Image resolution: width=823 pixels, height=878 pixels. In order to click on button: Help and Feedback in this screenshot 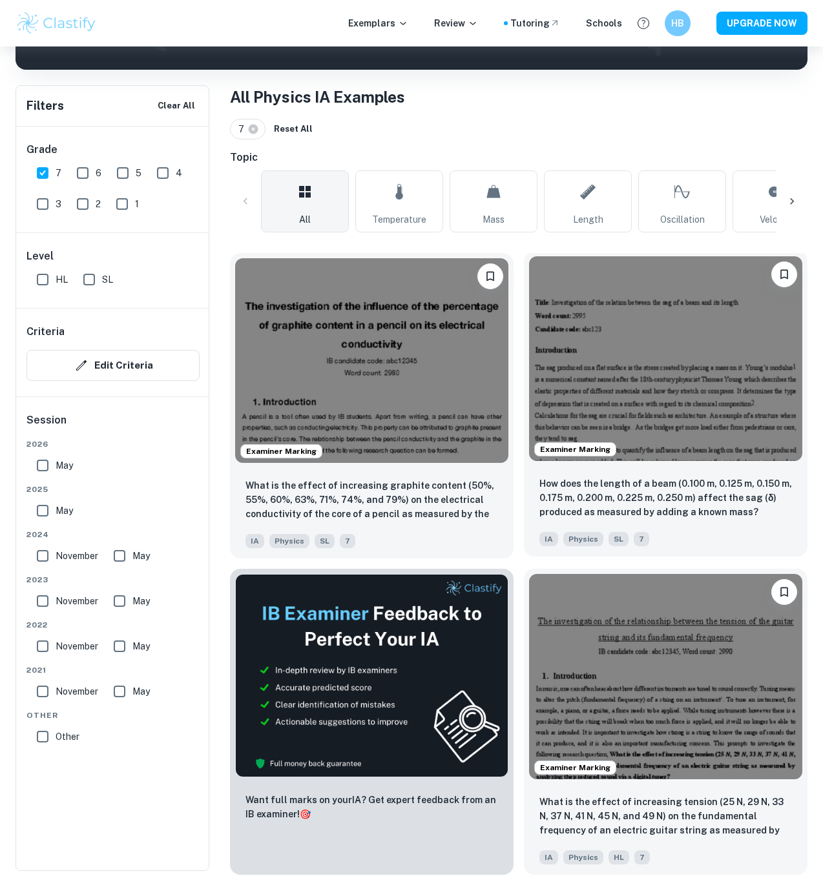, I will do `click(643, 23)`.